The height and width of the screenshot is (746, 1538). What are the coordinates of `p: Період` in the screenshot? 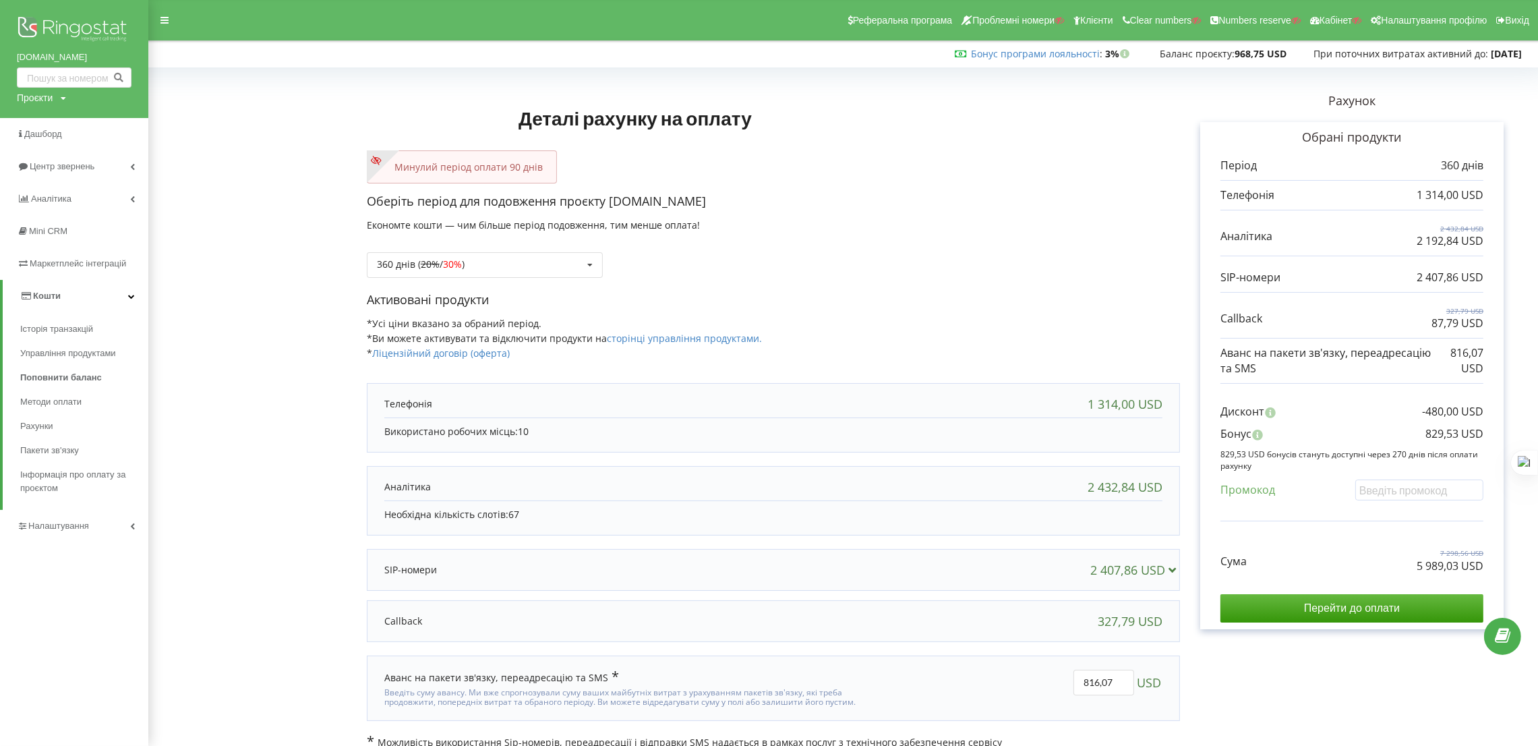 It's located at (1238, 165).